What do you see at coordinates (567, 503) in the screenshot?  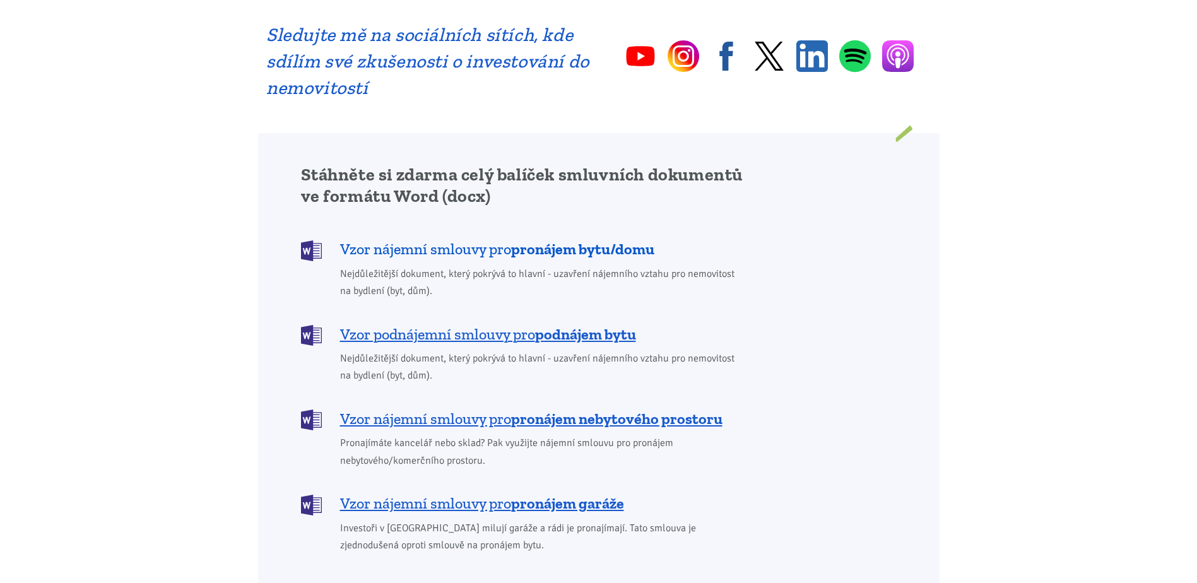 I see `b: pronájem garáže` at bounding box center [567, 503].